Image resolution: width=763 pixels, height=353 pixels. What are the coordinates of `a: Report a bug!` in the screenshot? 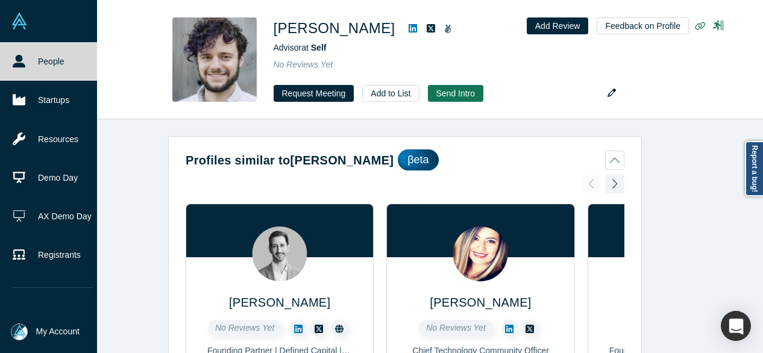 It's located at (754, 169).